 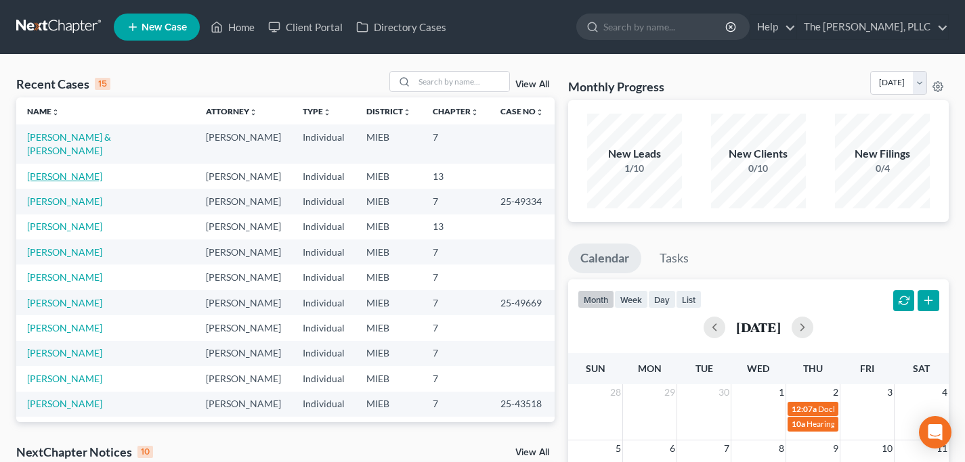 I want to click on button: week, so click(x=631, y=299).